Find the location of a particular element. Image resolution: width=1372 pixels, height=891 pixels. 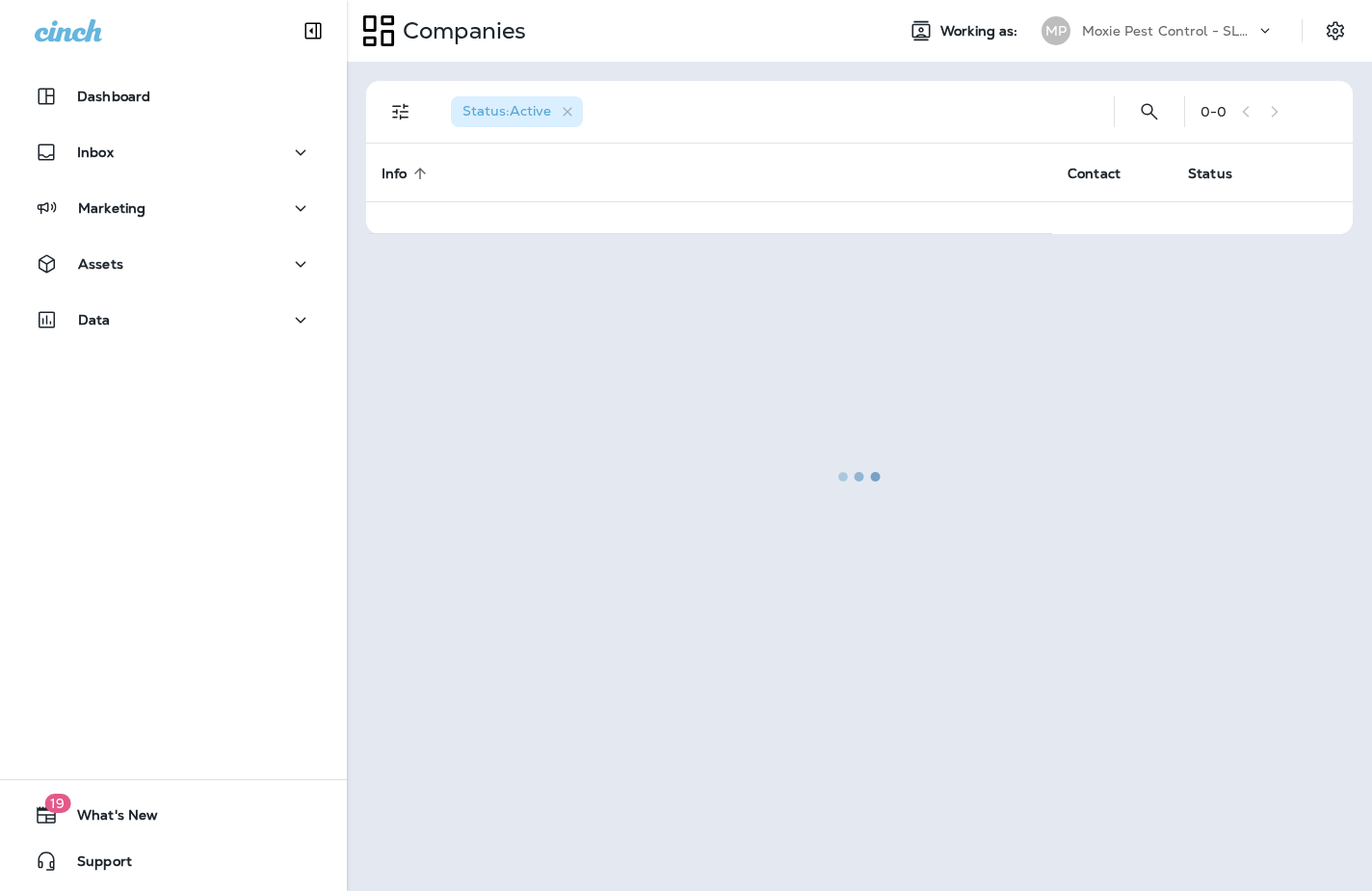

button: Data is located at coordinates (173, 320).